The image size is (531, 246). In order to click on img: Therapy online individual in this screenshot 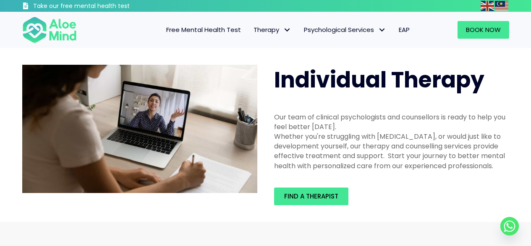, I will do `click(140, 129)`.